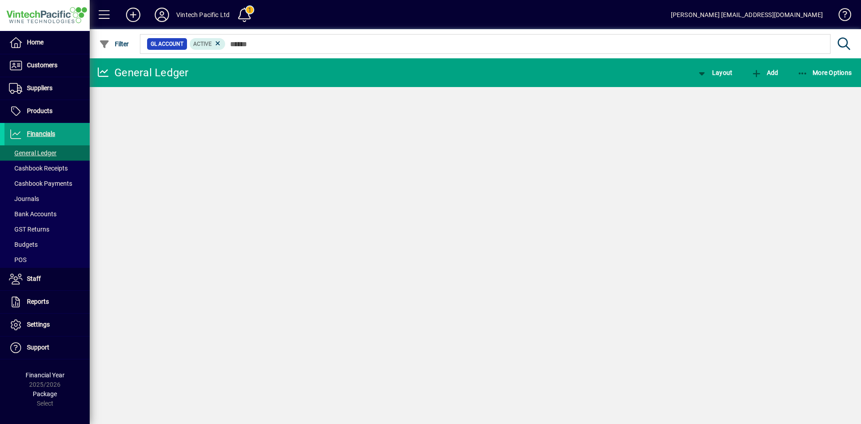 Image resolution: width=861 pixels, height=424 pixels. I want to click on span: Suppliers, so click(39, 88).